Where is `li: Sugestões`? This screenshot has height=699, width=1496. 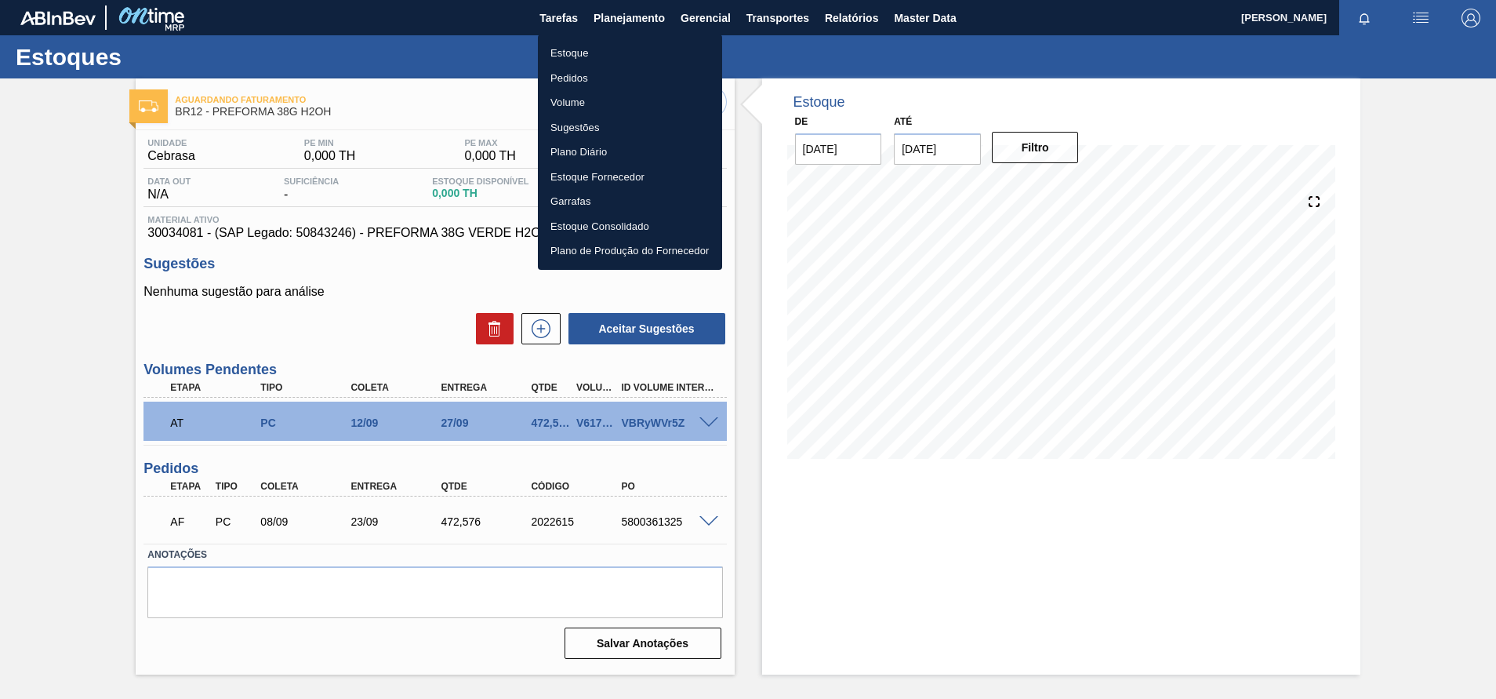 li: Sugestões is located at coordinates (630, 128).